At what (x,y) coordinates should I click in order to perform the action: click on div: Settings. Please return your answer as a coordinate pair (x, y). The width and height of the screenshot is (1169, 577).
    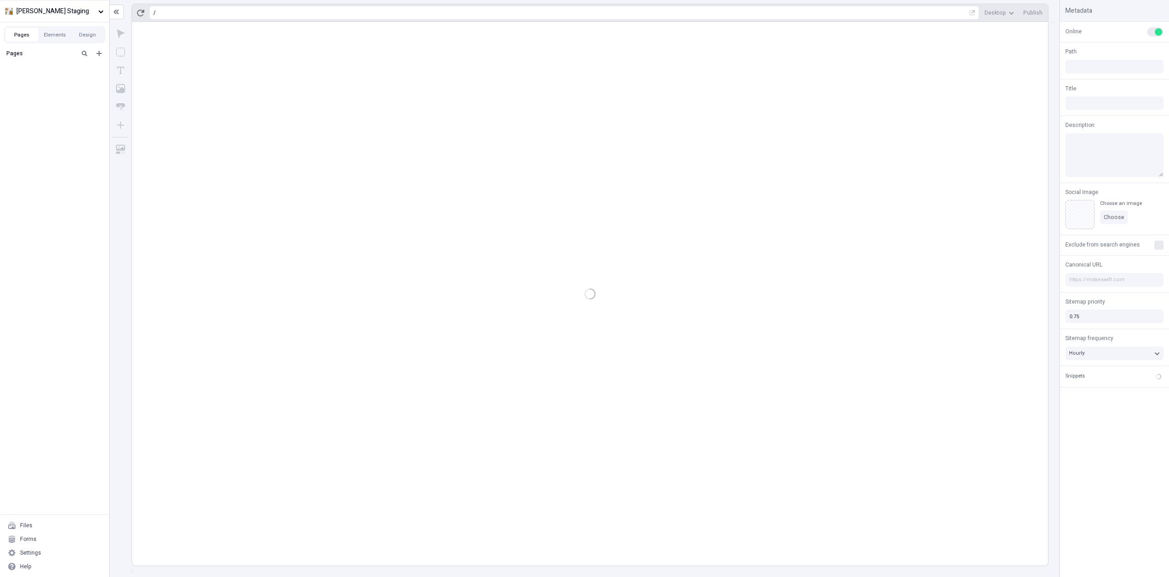
    Looking at the image, I should click on (31, 553).